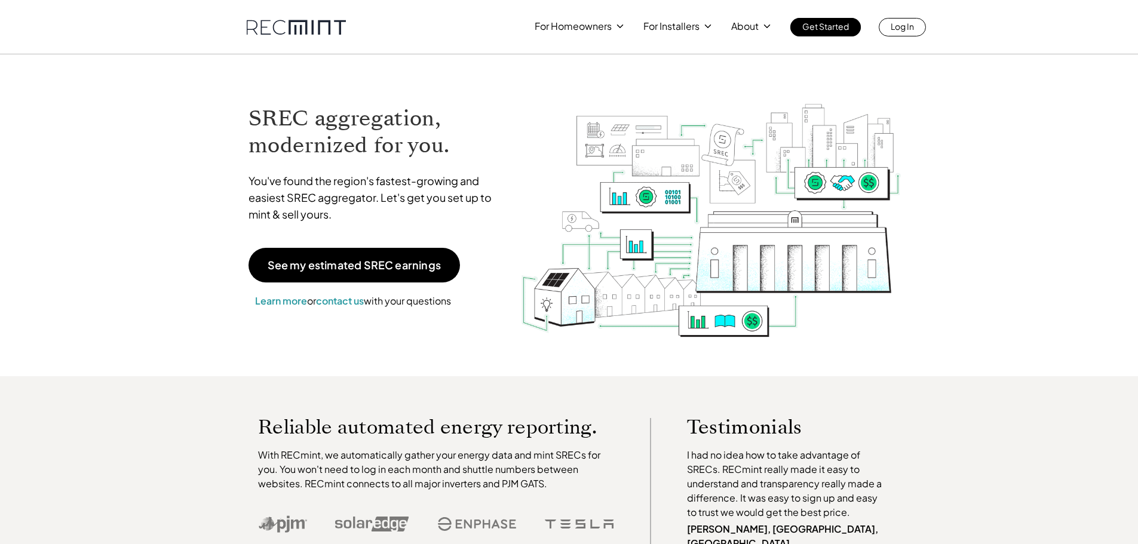 Image resolution: width=1138 pixels, height=544 pixels. Describe the element at coordinates (281, 300) in the screenshot. I see `a: Learn more` at that location.